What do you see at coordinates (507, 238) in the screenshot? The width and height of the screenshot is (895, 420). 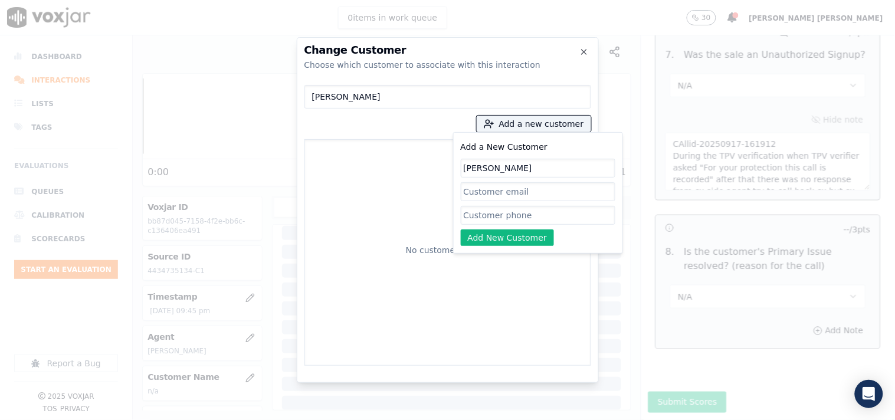 I see `button: Add New Customer` at bounding box center [507, 238].